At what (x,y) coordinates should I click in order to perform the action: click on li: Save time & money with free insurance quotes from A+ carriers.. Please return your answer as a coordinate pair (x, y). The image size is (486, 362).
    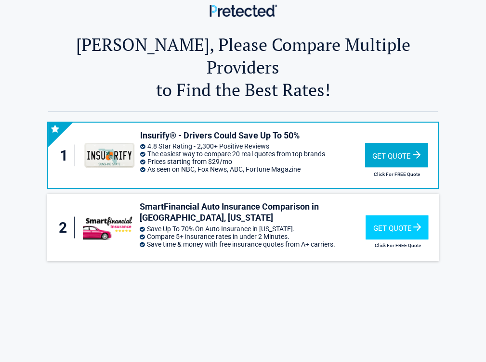
    Looking at the image, I should click on (252, 244).